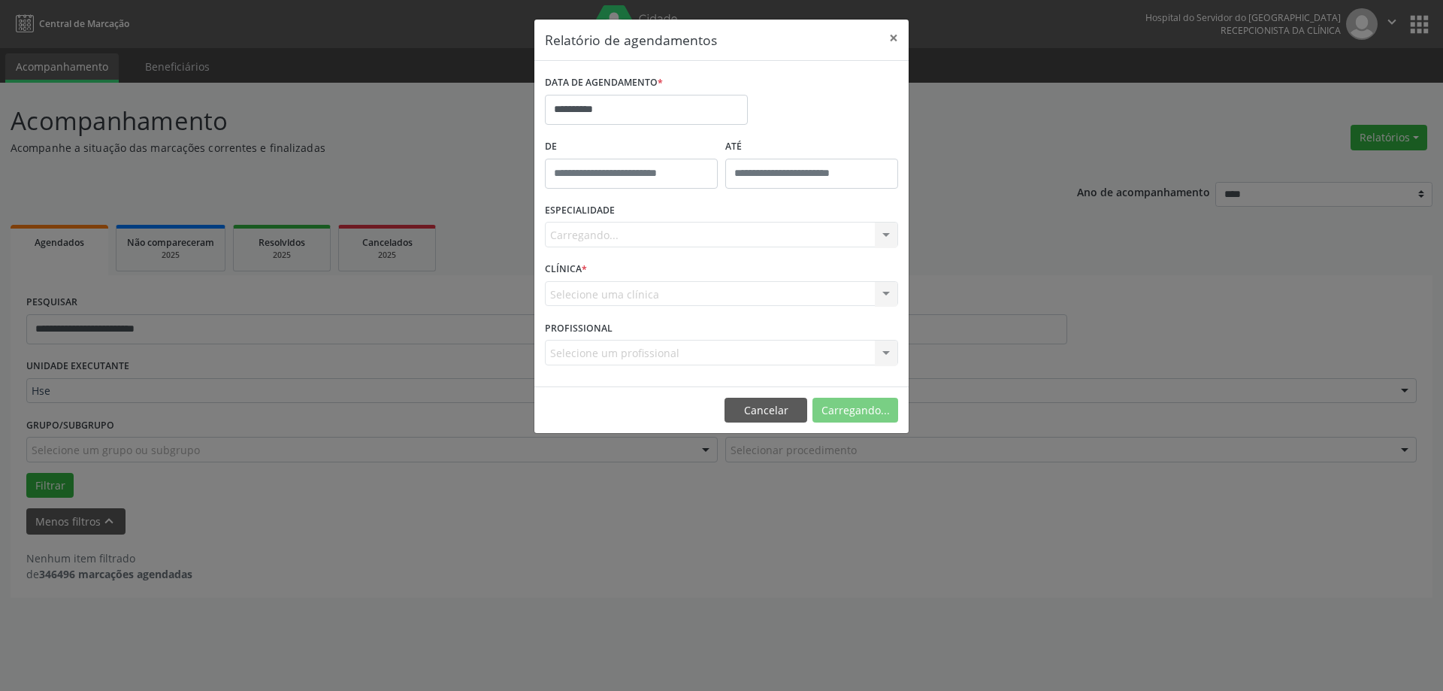  What do you see at coordinates (855, 410) in the screenshot?
I see `button: Carregando...` at bounding box center [855, 410].